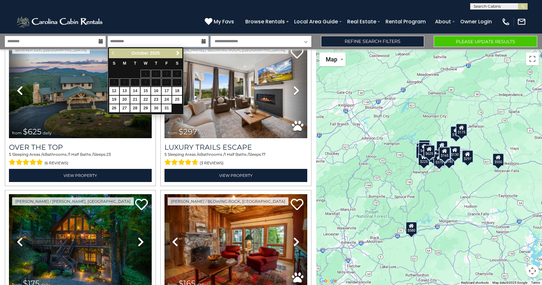 The height and width of the screenshot is (285, 542). Describe the element at coordinates (329, 281) in the screenshot. I see `img: Google` at that location.